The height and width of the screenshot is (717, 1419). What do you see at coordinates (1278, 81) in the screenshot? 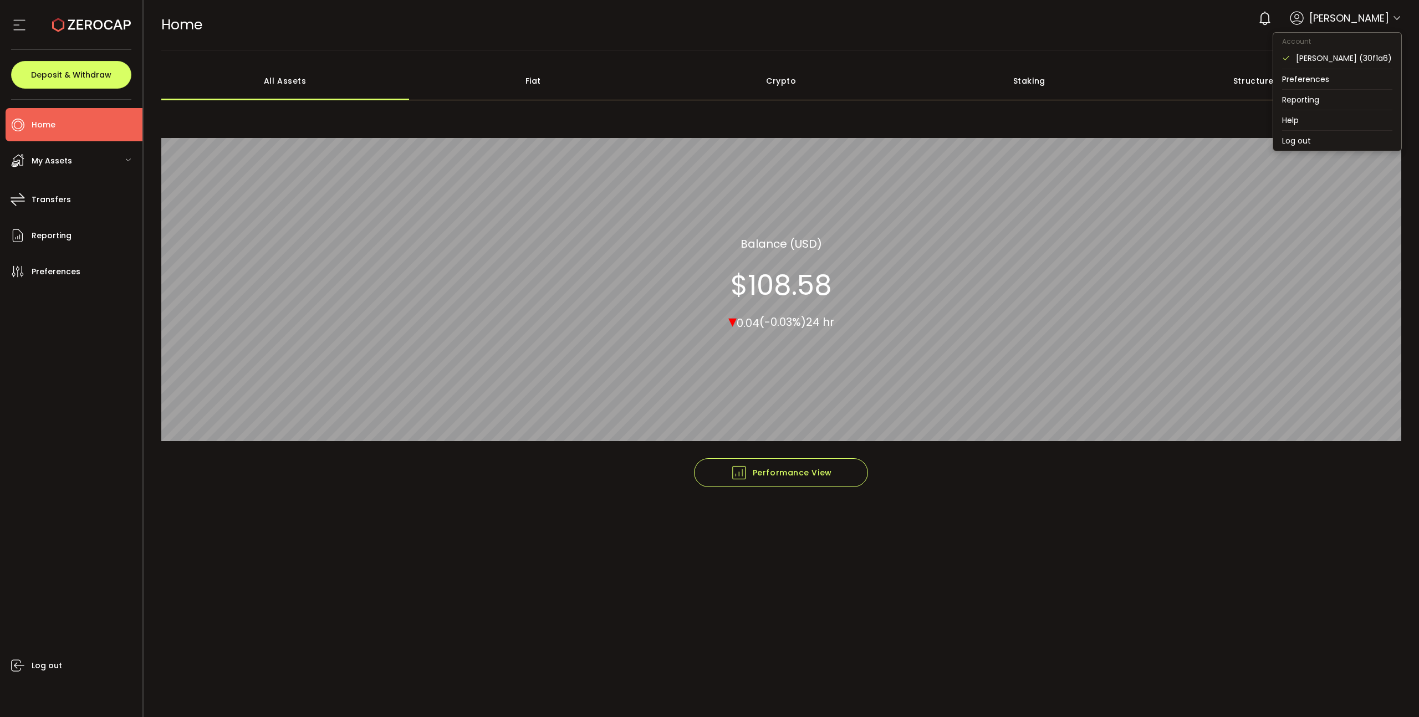
I see `div: Structured Products` at bounding box center [1278, 81].